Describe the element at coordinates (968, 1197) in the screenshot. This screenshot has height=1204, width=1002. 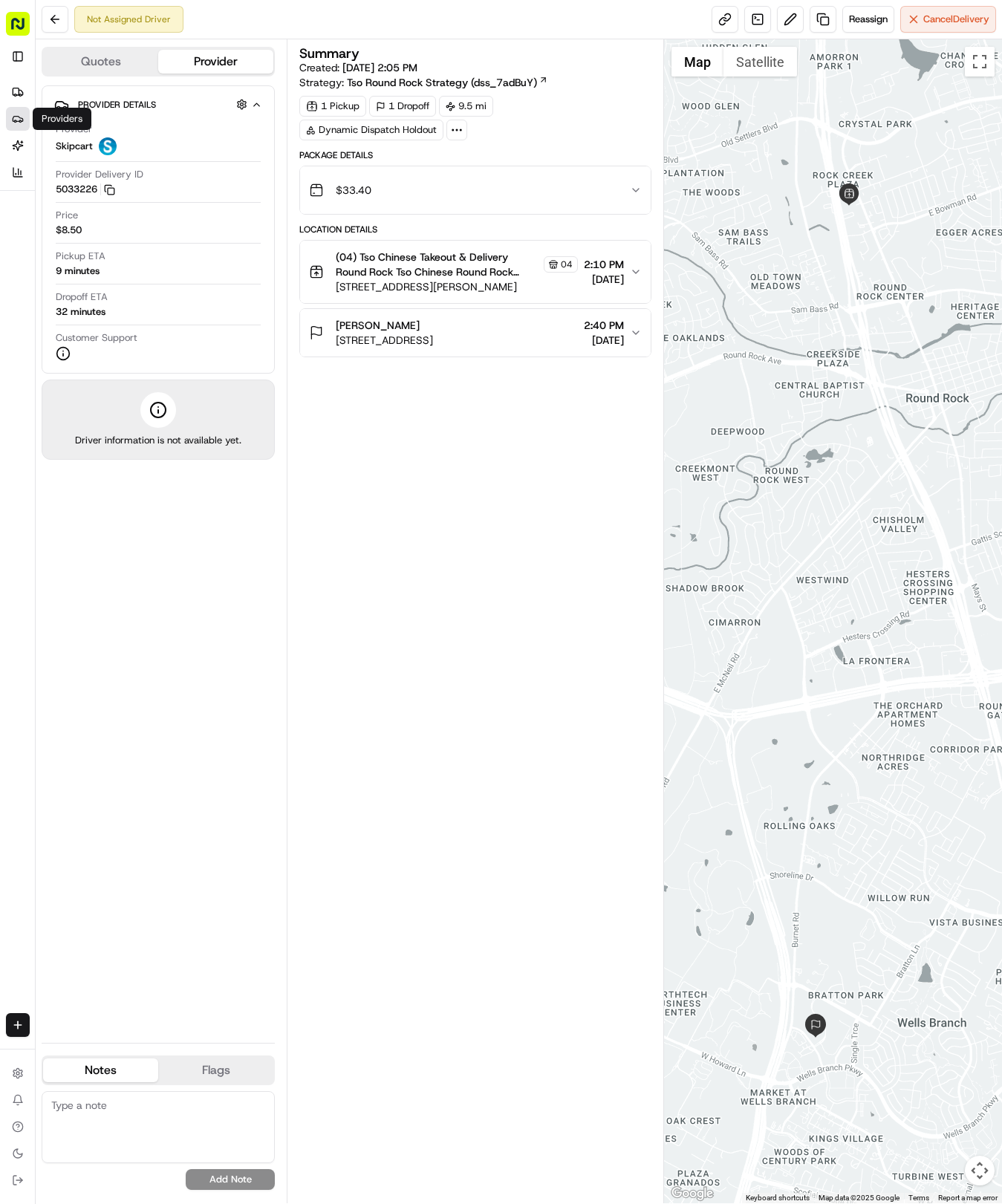
I see `a: Report a map error` at that location.